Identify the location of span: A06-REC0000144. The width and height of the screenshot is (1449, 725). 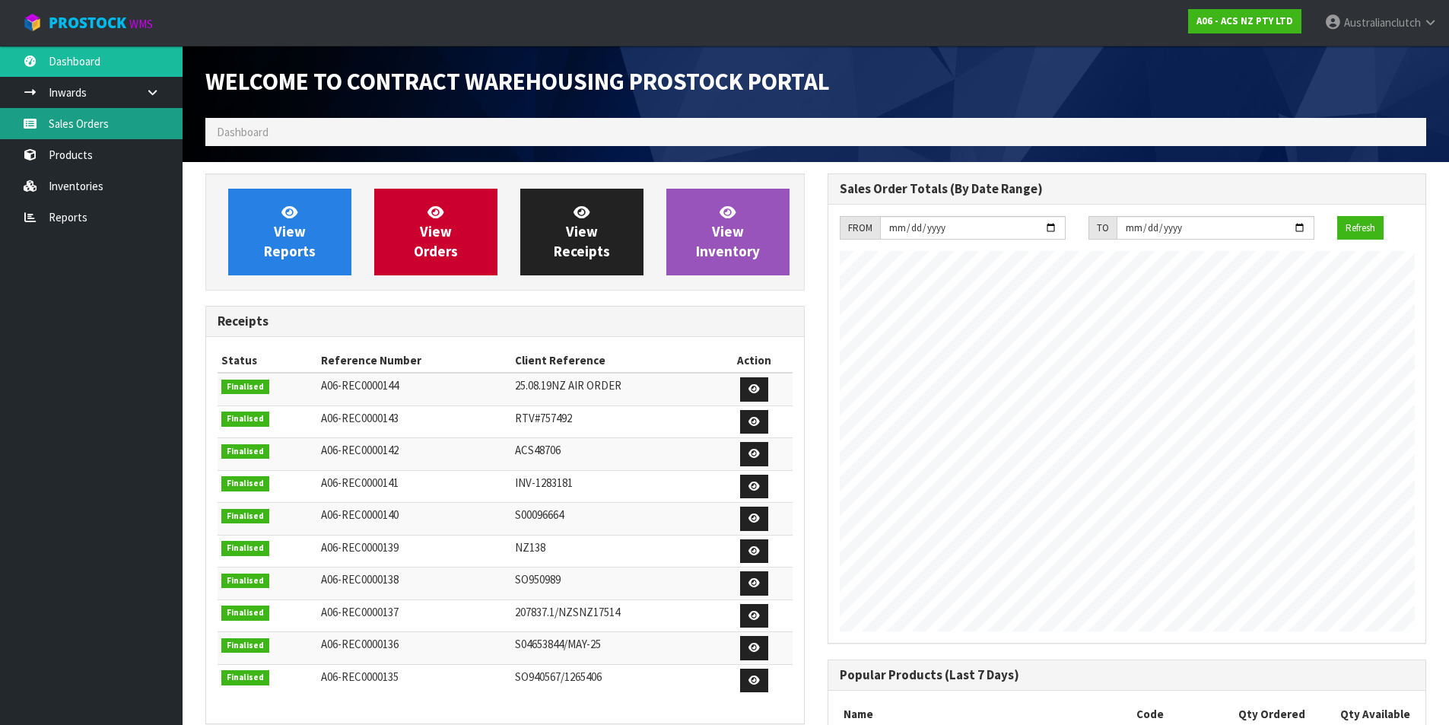
(360, 385).